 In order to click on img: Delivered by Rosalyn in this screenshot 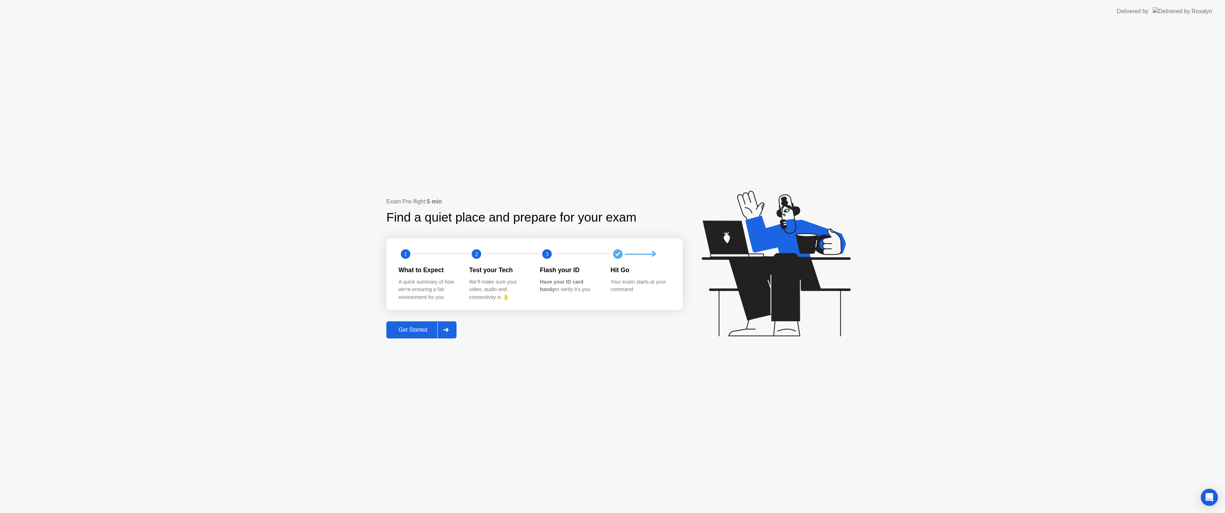, I will do `click(1182, 11)`.